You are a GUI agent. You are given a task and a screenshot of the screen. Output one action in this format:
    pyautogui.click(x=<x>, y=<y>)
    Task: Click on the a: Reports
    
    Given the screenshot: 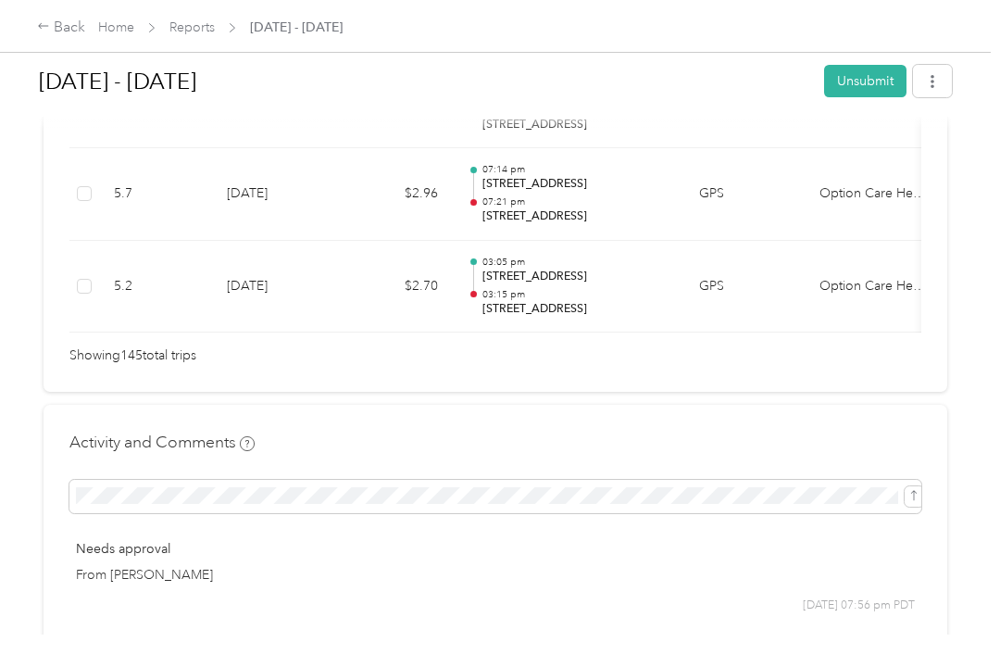 What is the action you would take?
    pyautogui.click(x=192, y=27)
    